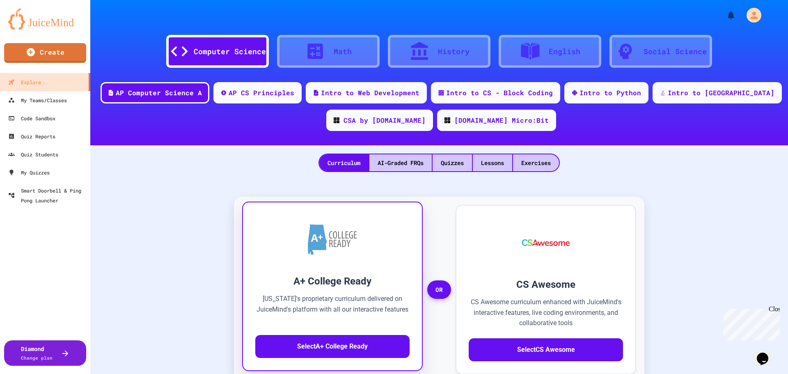 The height and width of the screenshot is (374, 788). Describe the element at coordinates (32, 118) in the screenshot. I see `div: Code Sandbox` at that location.